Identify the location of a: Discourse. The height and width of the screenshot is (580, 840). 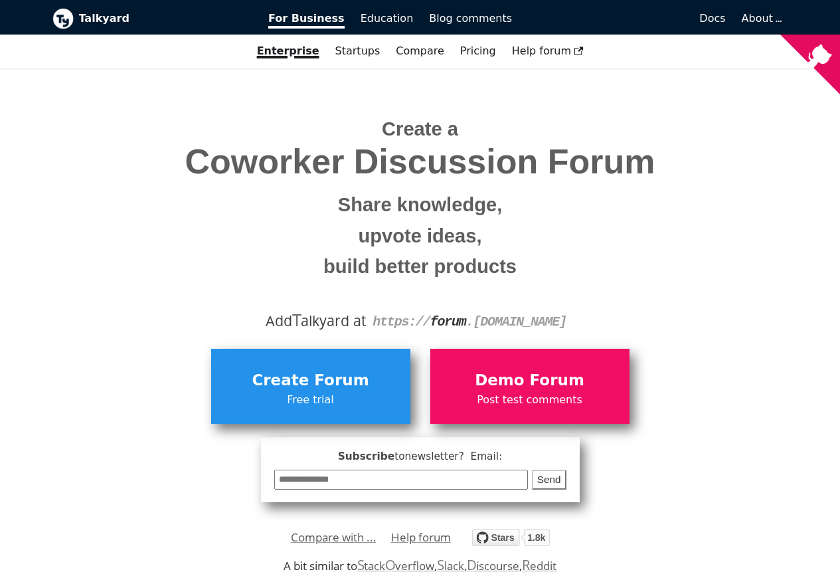
(493, 565).